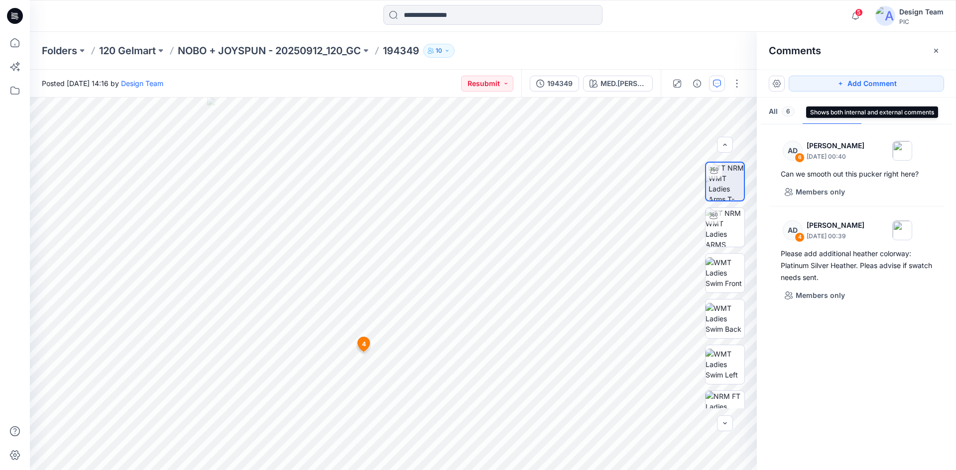  What do you see at coordinates (856, 174) in the screenshot?
I see `div: Can we smooth out this pucker right here?` at bounding box center [856, 174].